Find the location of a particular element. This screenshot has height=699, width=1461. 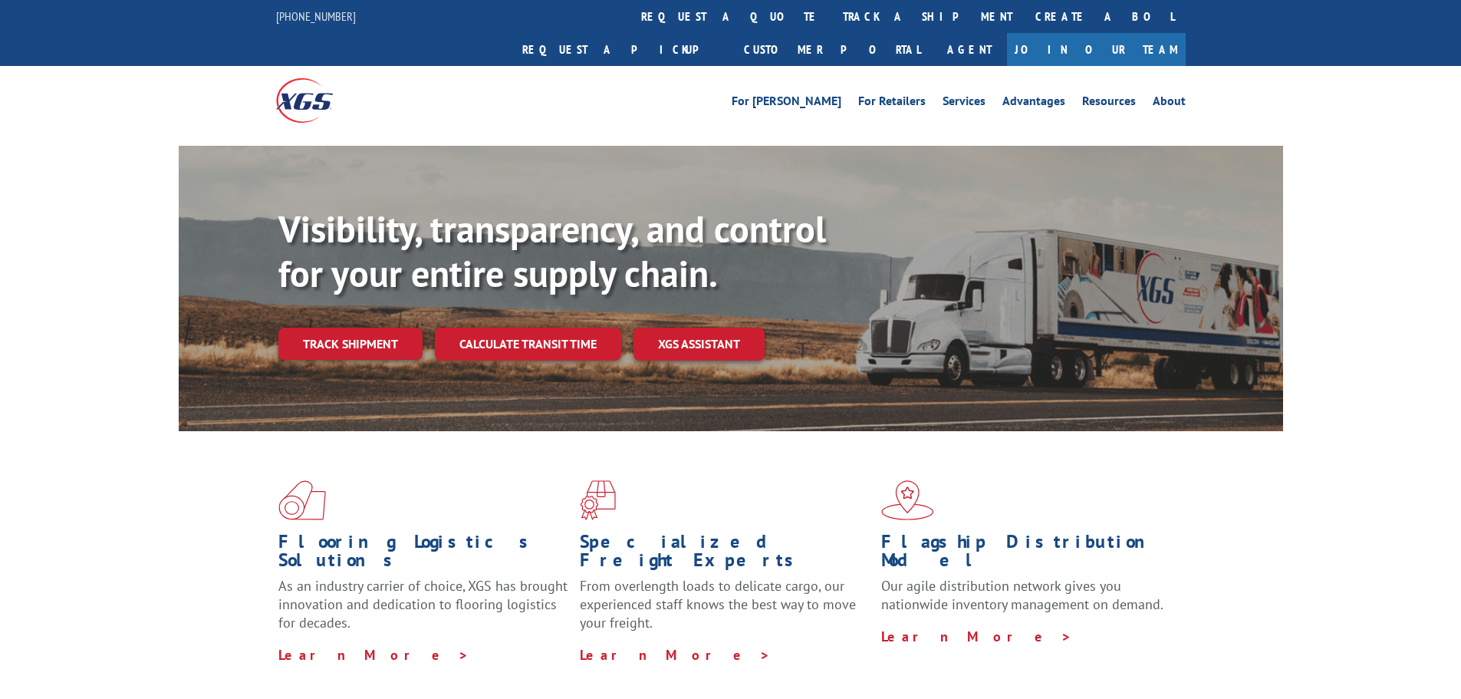

a: XGS ASSISTANT is located at coordinates (699, 344).